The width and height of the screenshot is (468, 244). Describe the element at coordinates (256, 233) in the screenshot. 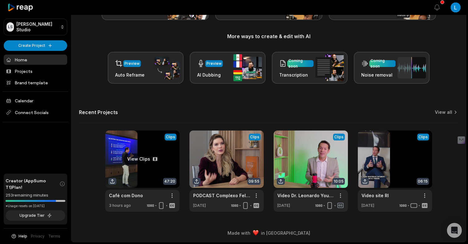

I see `img: heart emoji` at that location.